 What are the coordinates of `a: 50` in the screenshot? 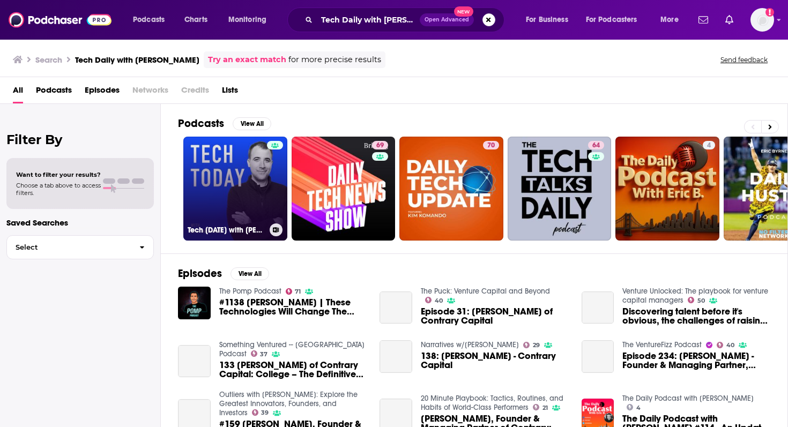 It's located at (696, 300).